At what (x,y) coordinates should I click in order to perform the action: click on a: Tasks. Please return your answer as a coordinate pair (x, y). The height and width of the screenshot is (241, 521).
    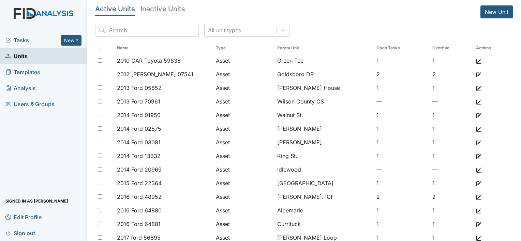
    Looking at the image, I should click on (33, 40).